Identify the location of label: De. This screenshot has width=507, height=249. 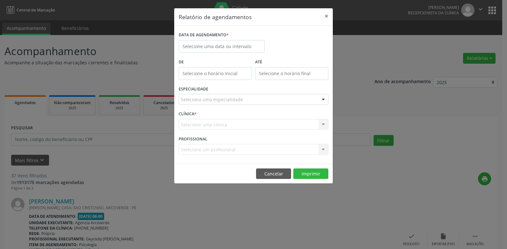
(215, 62).